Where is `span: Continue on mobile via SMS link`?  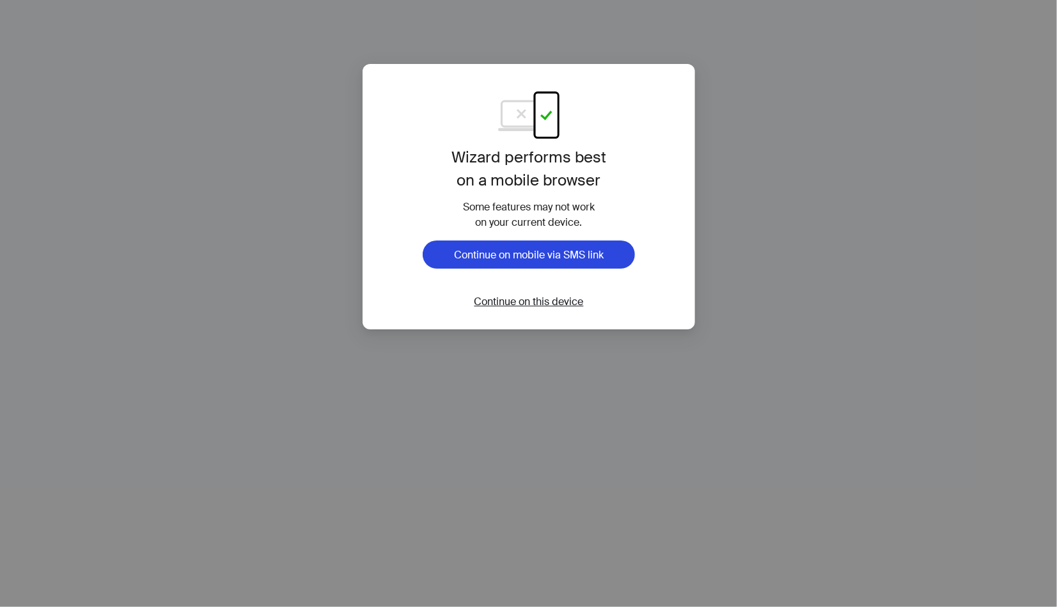
span: Continue on mobile via SMS link is located at coordinates (529, 255).